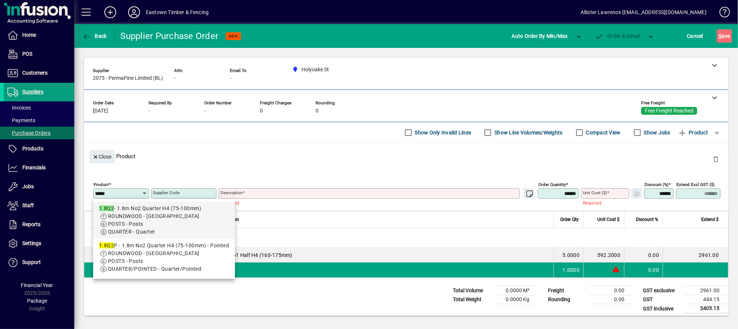 This screenshot has height=329, width=738. Describe the element at coordinates (34, 167) in the screenshot. I see `span: Financials` at that location.